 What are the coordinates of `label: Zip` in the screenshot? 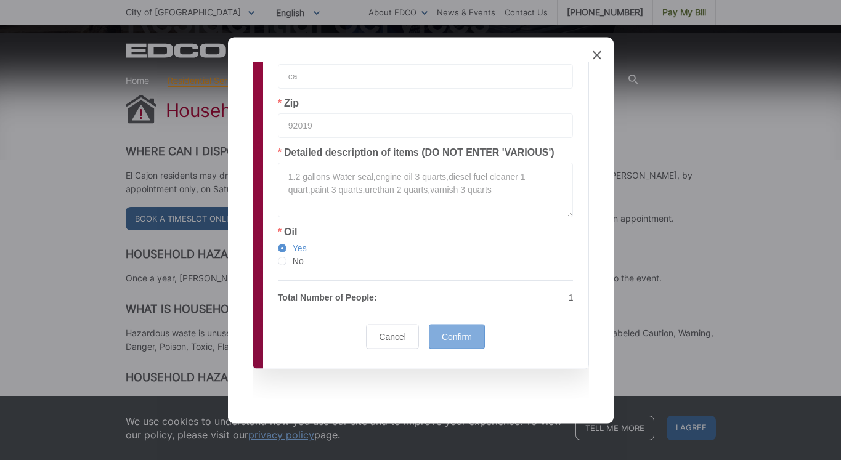 It's located at (288, 103).